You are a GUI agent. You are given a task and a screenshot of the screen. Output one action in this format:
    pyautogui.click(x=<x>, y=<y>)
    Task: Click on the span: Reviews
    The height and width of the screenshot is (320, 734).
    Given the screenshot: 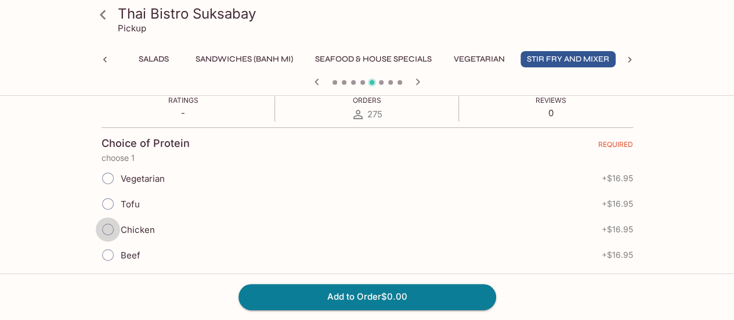 What is the action you would take?
    pyautogui.click(x=550, y=100)
    